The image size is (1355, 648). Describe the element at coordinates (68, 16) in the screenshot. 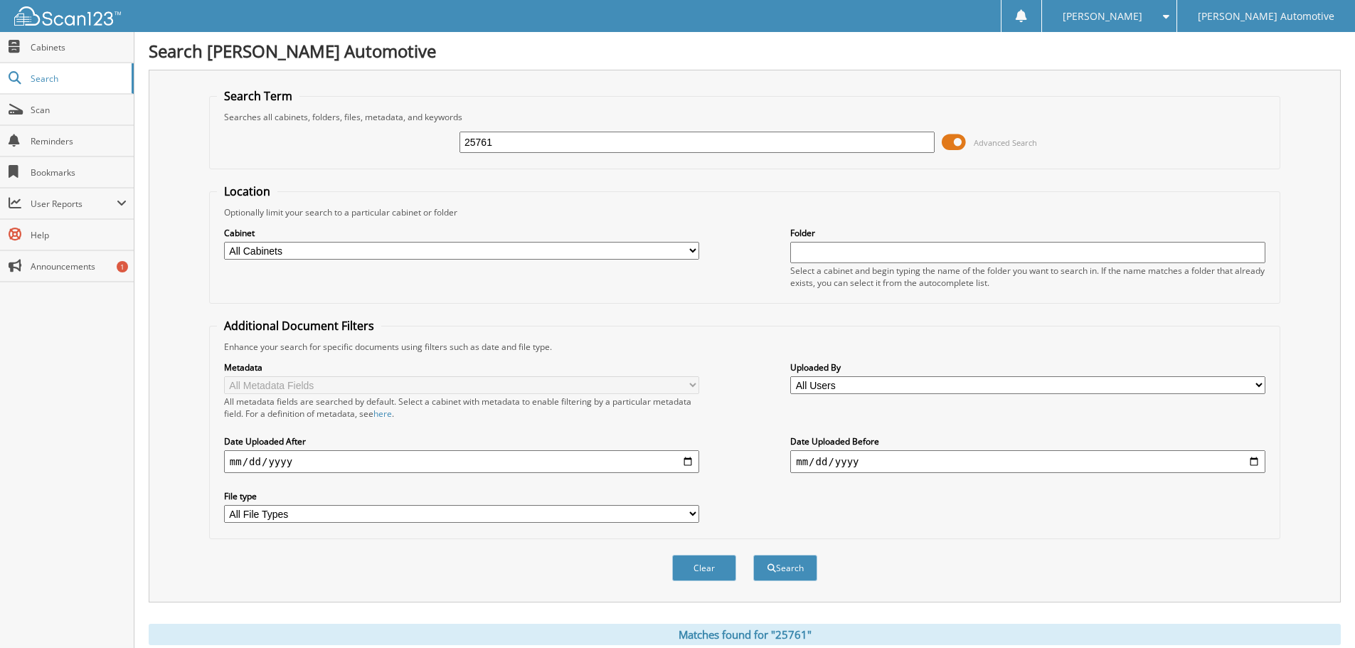

I see `img: scan123-logo-white.svg` at that location.